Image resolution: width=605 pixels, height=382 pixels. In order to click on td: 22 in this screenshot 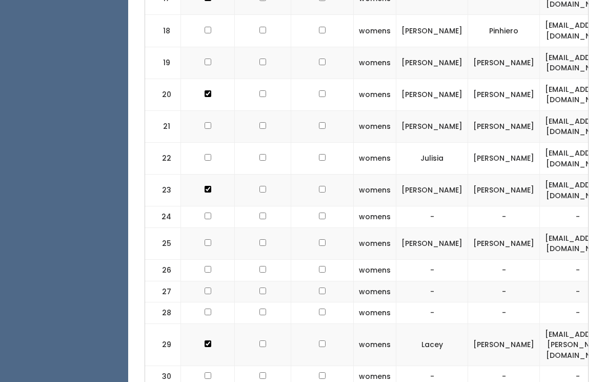, I will do `click(163, 158)`.